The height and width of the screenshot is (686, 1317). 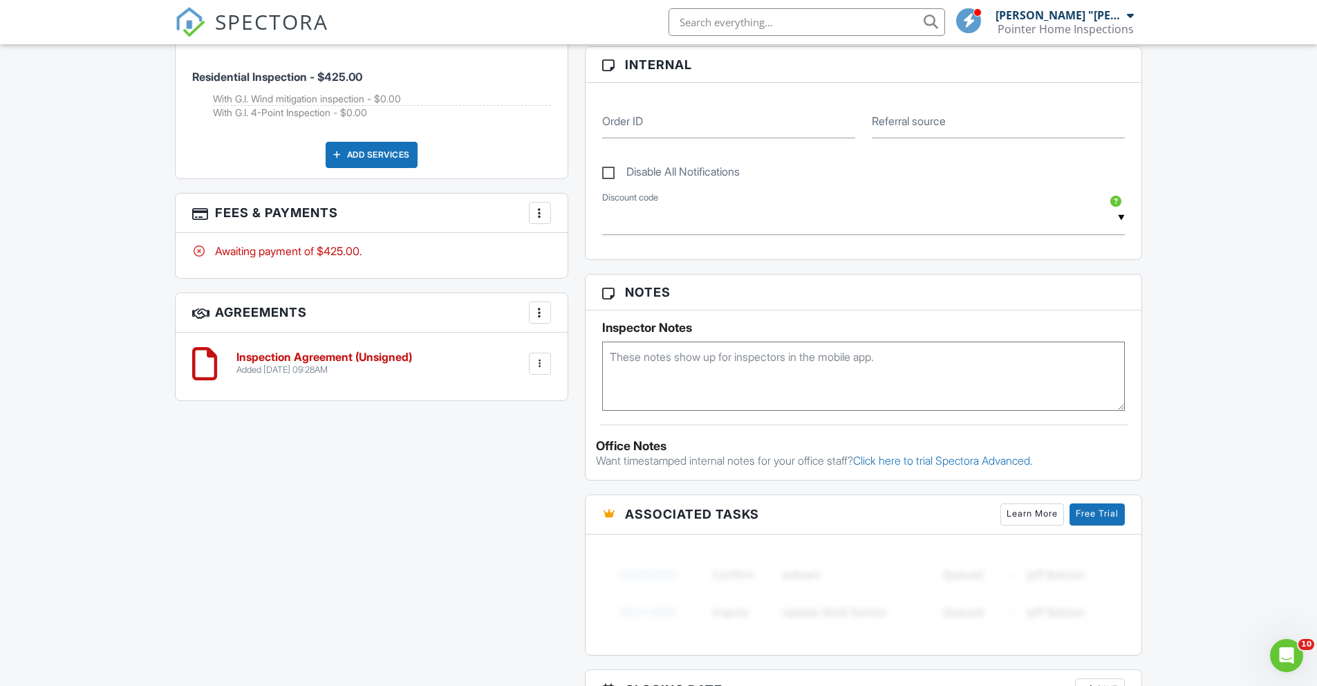 I want to click on li: Add on: With G.I. 4-Point Inspection, so click(x=382, y=113).